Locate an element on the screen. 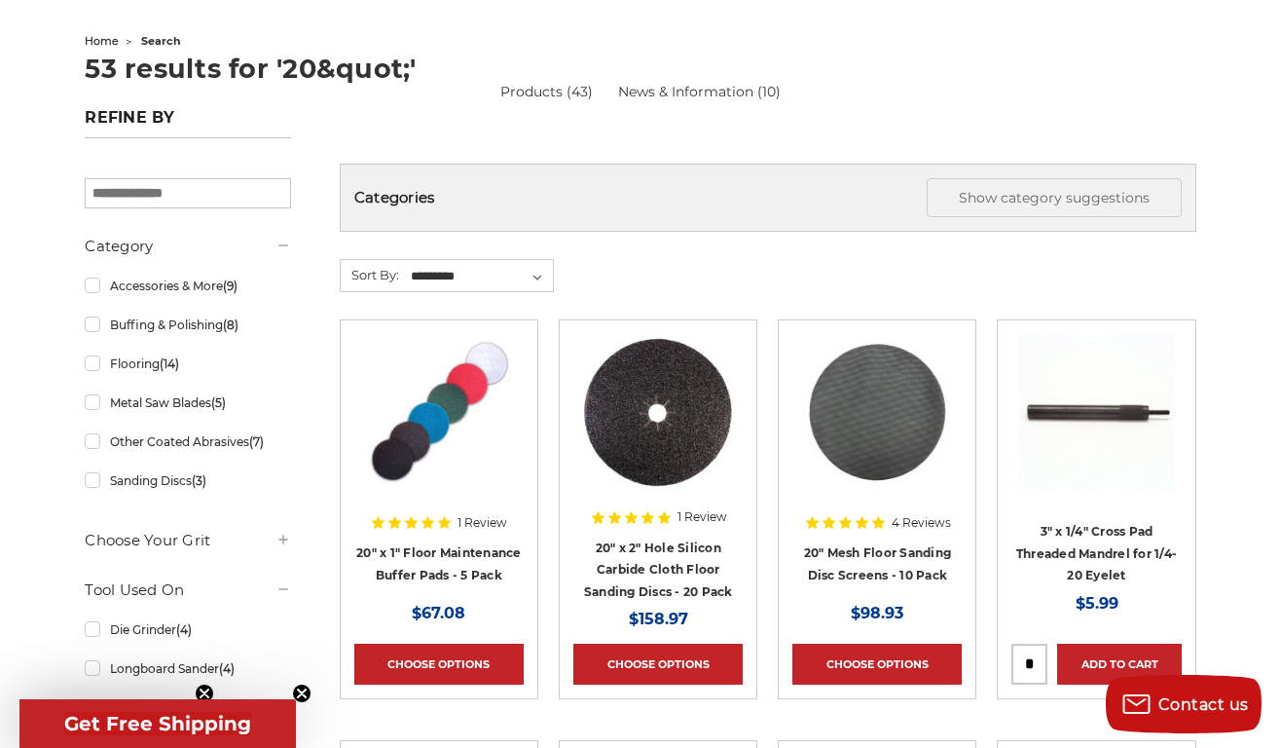 Image resolution: width=1281 pixels, height=748 pixels. img: 20" Floor Sanding Mesh Screen is located at coordinates (877, 412).